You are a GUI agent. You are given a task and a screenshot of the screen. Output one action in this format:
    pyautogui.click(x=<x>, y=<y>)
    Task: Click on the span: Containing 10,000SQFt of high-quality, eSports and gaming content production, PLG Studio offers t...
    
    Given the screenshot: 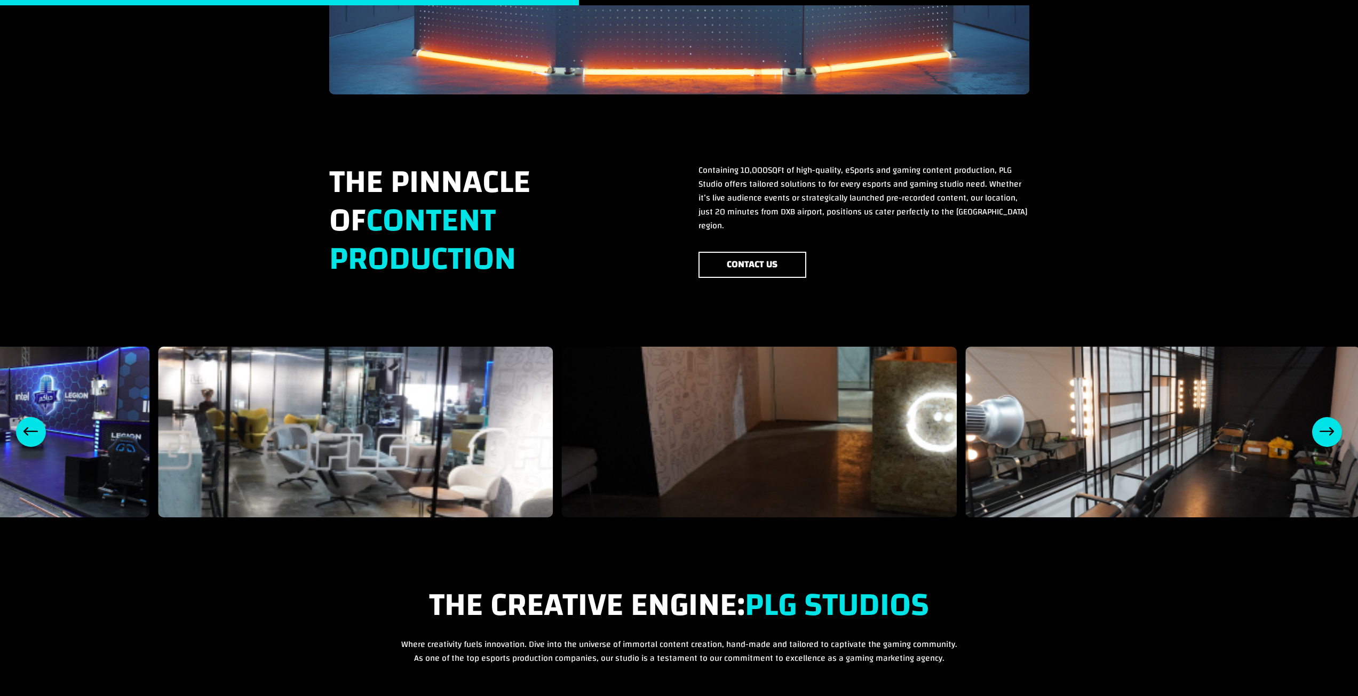 What is the action you would take?
    pyautogui.click(x=863, y=198)
    